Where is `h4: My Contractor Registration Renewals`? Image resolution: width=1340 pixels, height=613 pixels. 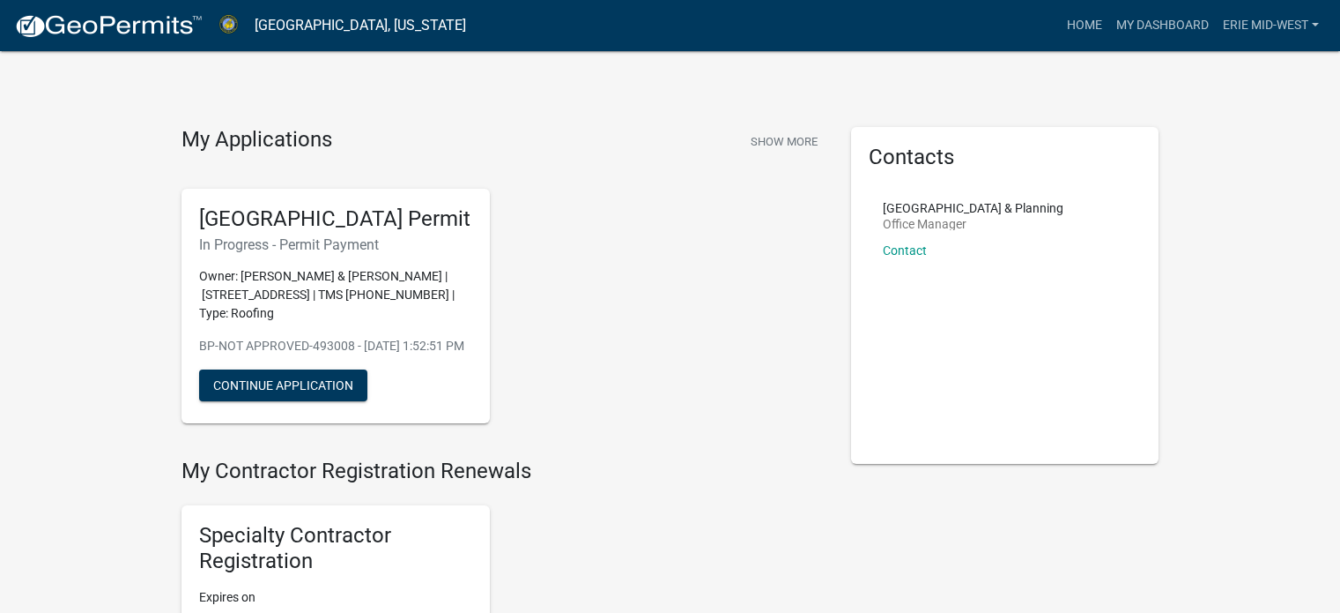 h4: My Contractor Registration Renewals is located at coordinates (503, 471).